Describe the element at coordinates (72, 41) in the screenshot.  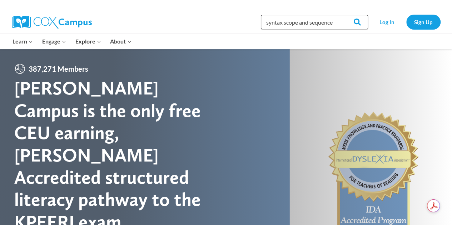
I see `nav: Primary Navigation` at that location.